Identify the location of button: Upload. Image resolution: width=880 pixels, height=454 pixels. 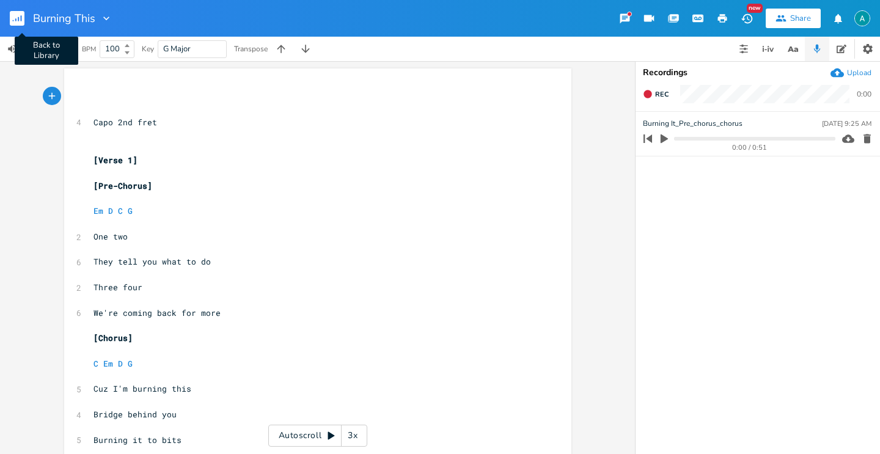
(851, 73).